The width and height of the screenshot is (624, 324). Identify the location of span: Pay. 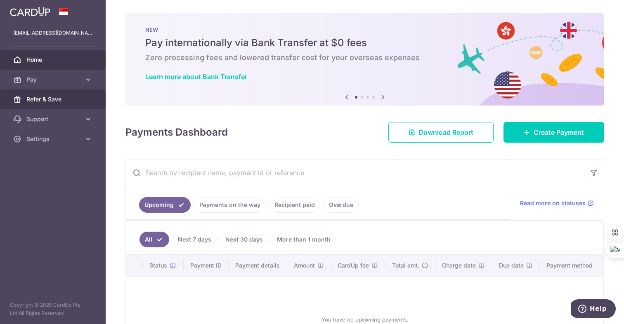
(54, 80).